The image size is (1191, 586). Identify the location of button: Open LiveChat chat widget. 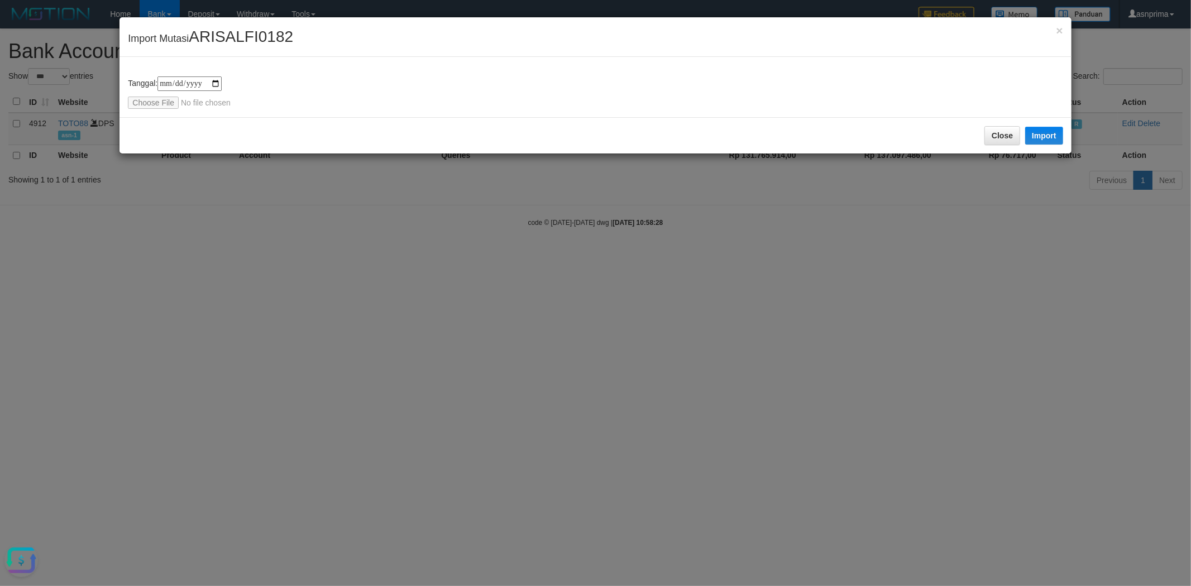
(21, 21).